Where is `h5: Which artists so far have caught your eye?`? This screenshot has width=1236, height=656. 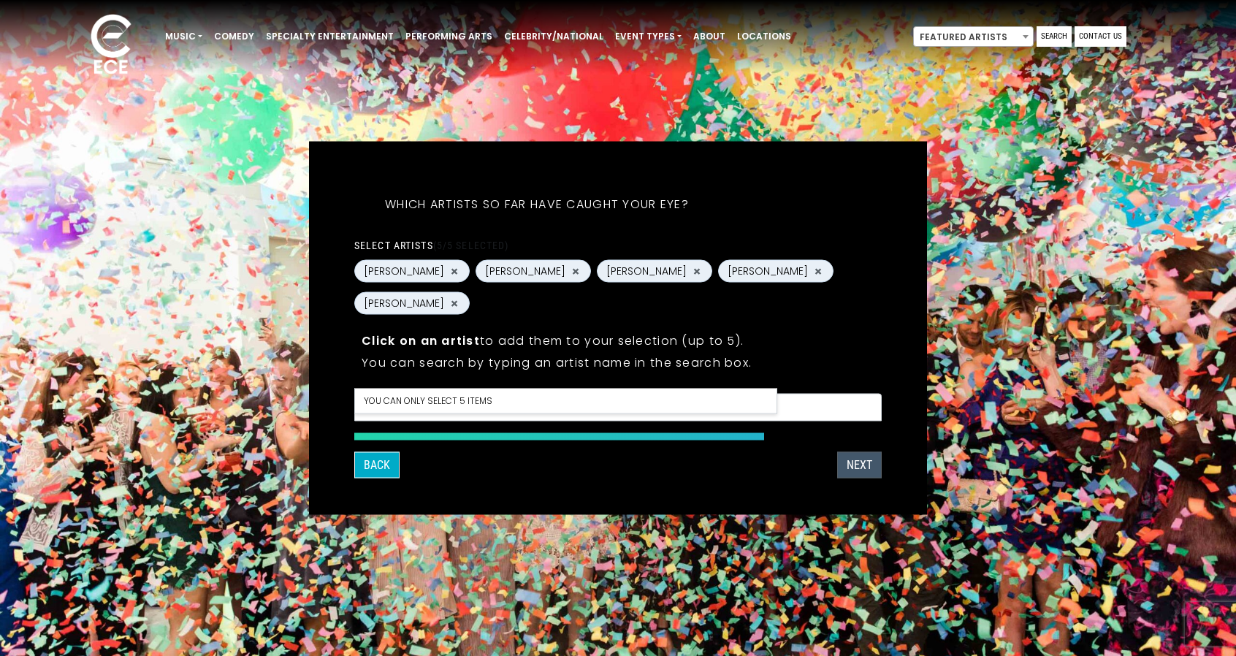
h5: Which artists so far have caught your eye? is located at coordinates (537, 205).